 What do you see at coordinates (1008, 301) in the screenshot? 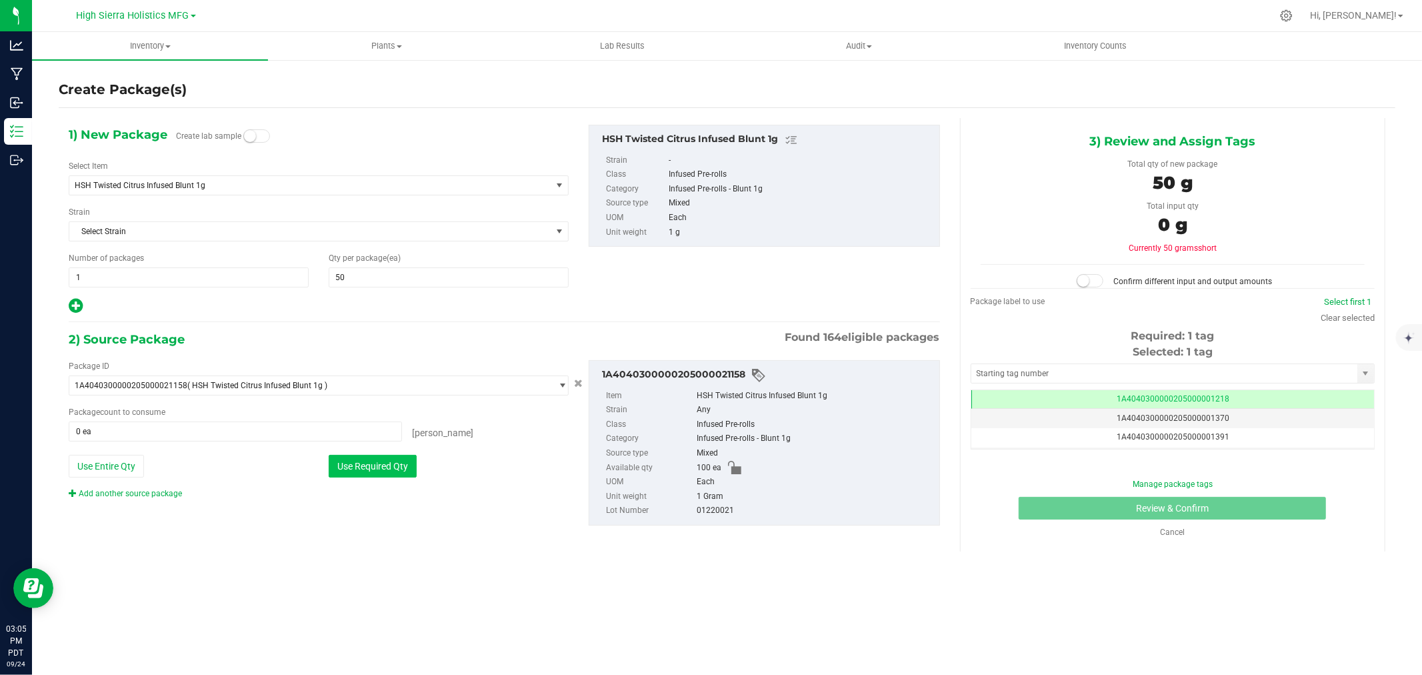
I see `span: Package label to use` at bounding box center [1008, 301].